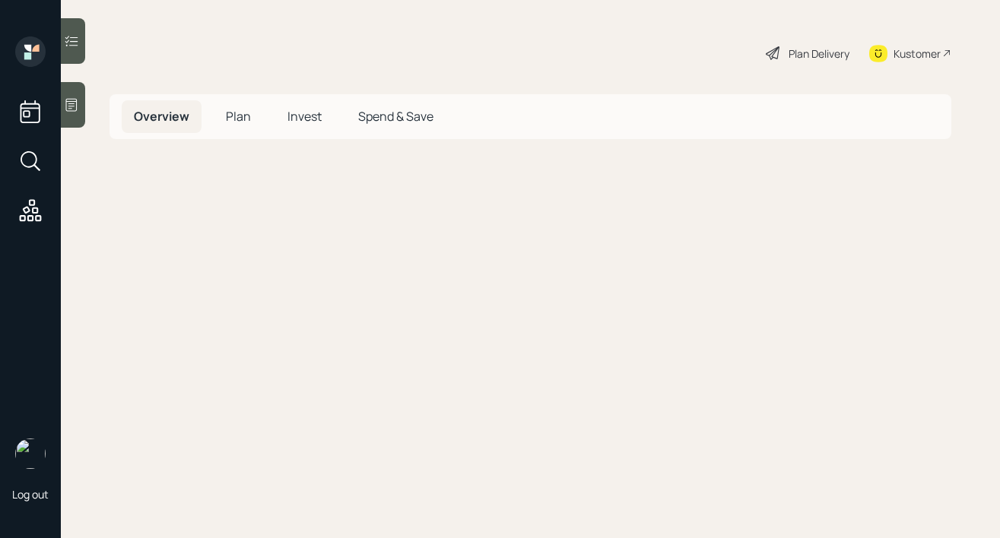 This screenshot has width=1000, height=538. I want to click on div: Kustomer, so click(917, 53).